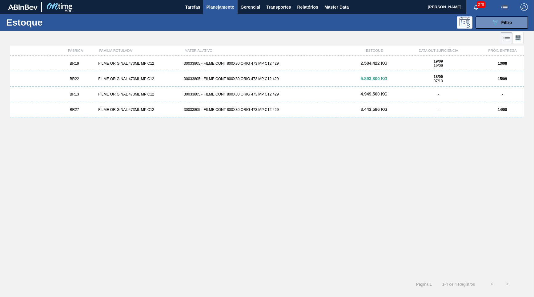 The image size is (534, 297). I want to click on strong: 18/09, so click(438, 77).